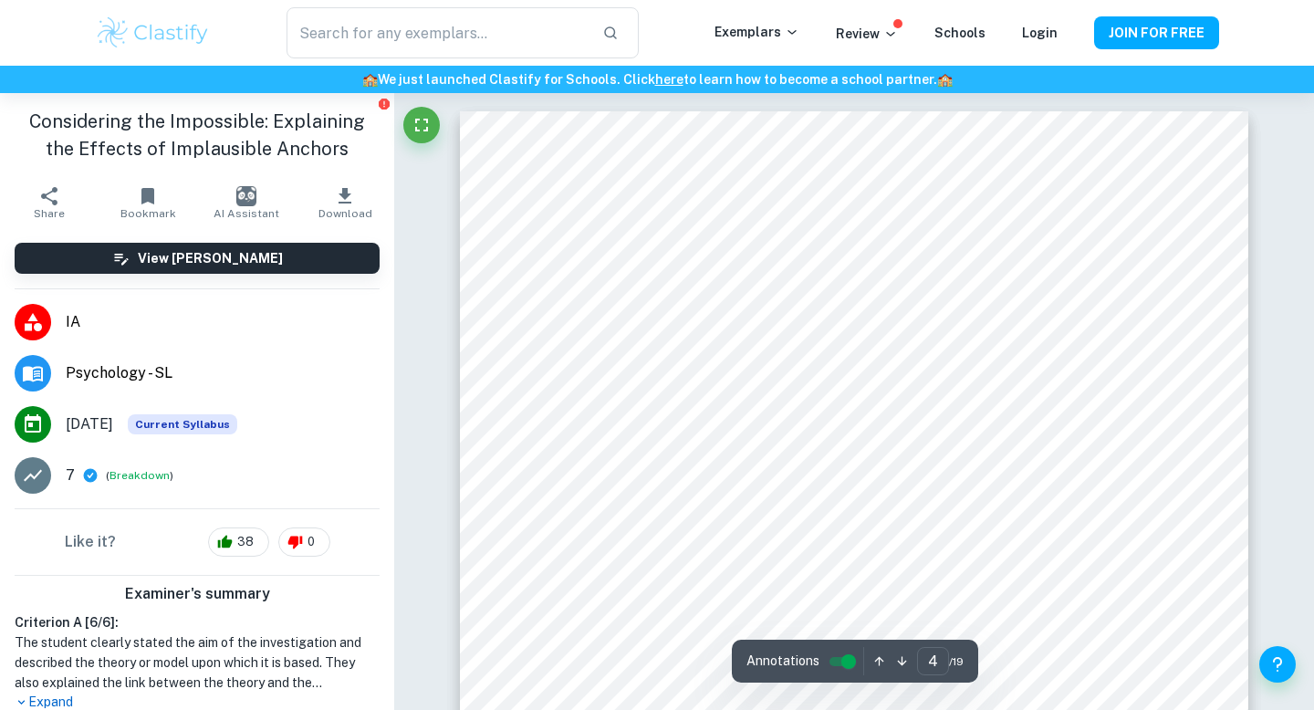 The height and width of the screenshot is (710, 1314). I want to click on span: Psychology - SL, so click(223, 373).